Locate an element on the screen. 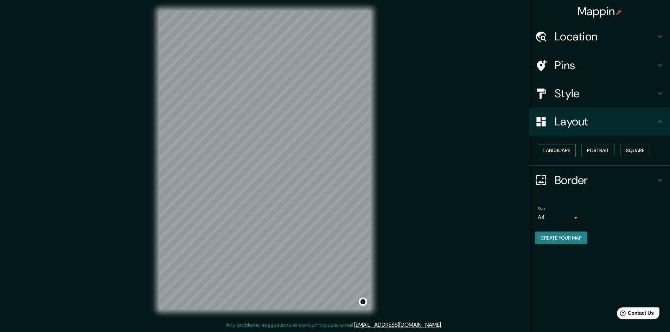 This screenshot has height=332, width=670. h4: Style is located at coordinates (605, 94).